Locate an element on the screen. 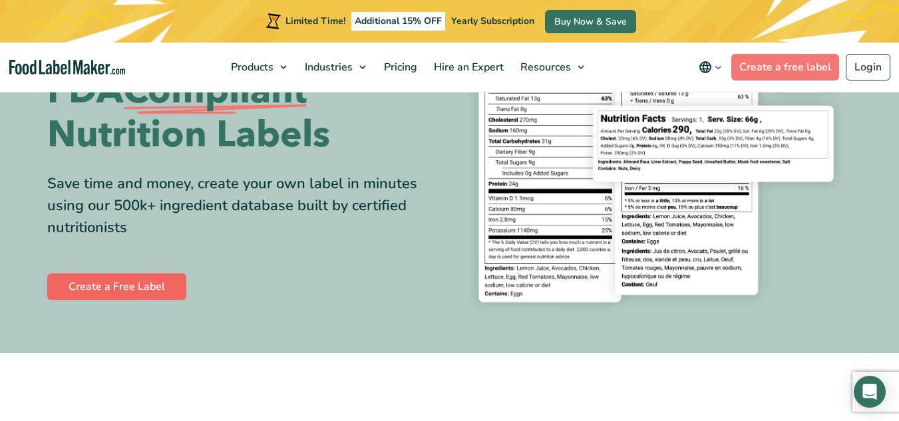 Image resolution: width=899 pixels, height=421 pixels. a: Login is located at coordinates (867, 67).